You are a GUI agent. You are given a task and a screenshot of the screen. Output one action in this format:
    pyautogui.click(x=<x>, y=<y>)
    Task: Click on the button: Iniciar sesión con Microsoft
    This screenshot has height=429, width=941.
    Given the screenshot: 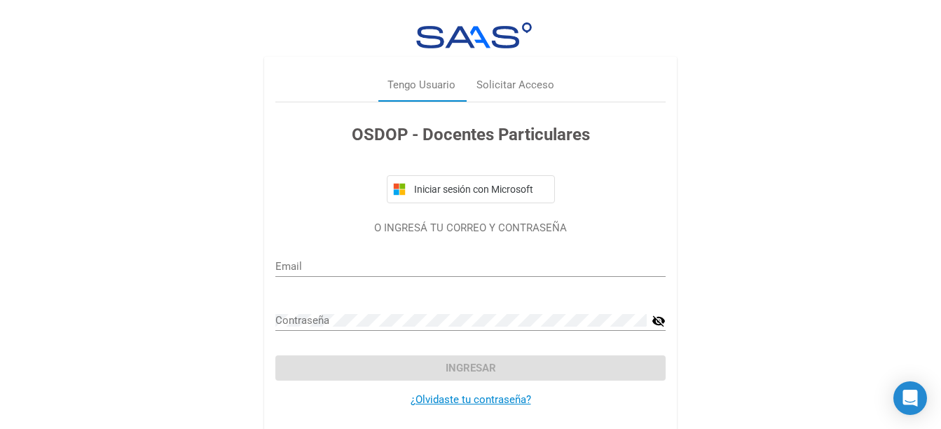 What is the action you would take?
    pyautogui.click(x=471, y=189)
    